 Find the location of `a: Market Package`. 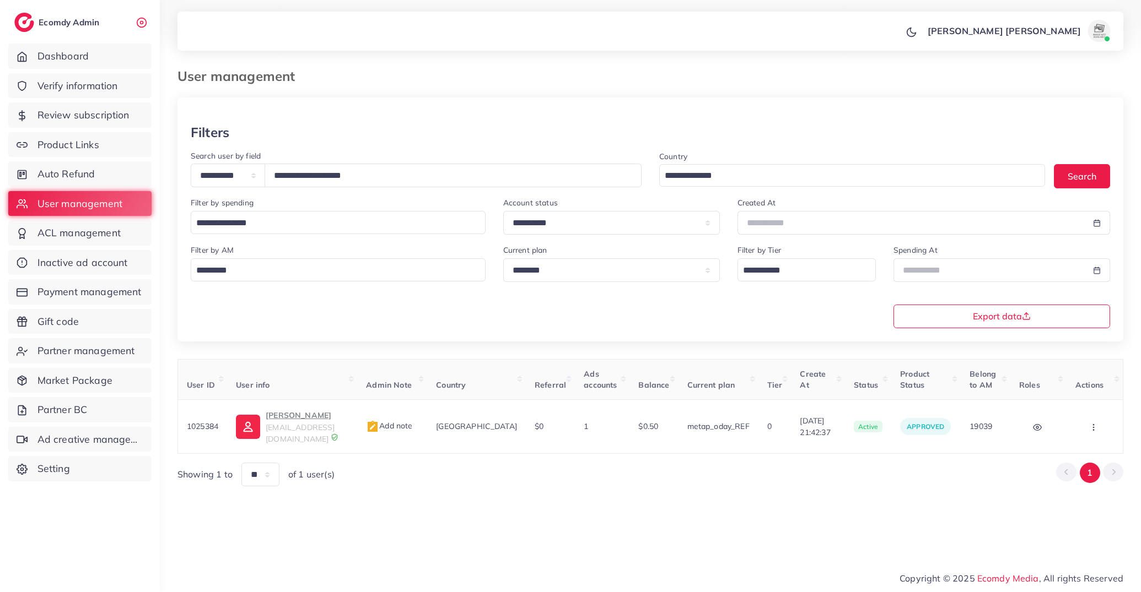

a: Market Package is located at coordinates (80, 381).